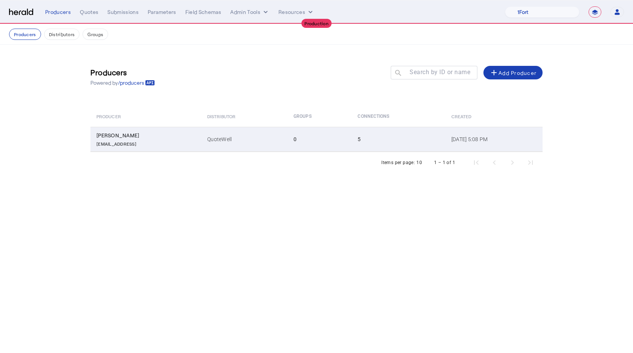 This screenshot has width=633, height=353. Describe the element at coordinates (494, 116) in the screenshot. I see `th: Created` at that location.